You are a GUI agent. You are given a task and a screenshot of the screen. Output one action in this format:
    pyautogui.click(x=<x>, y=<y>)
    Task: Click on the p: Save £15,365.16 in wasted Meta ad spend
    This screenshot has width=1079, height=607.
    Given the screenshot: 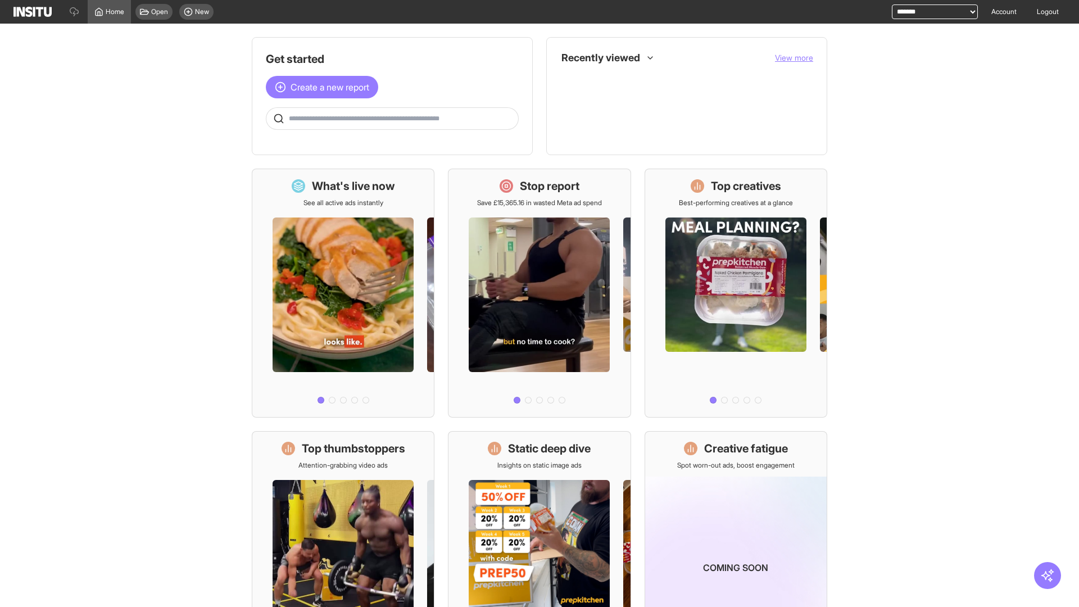 What is the action you would take?
    pyautogui.click(x=540, y=203)
    